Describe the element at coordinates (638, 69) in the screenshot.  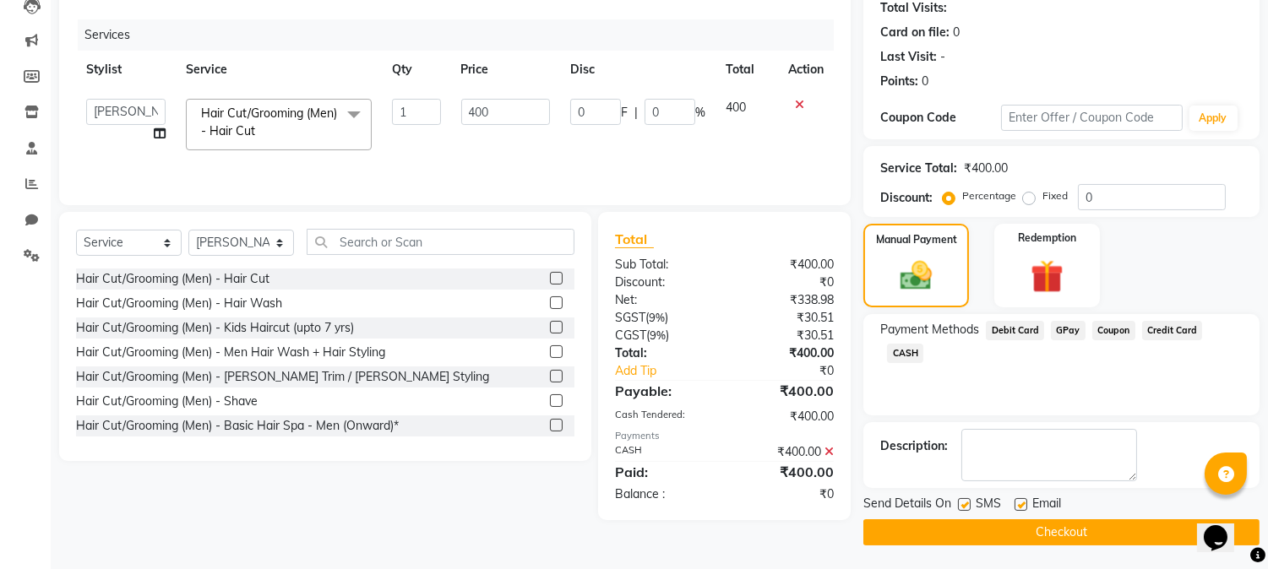
I see `th: Disc` at that location.